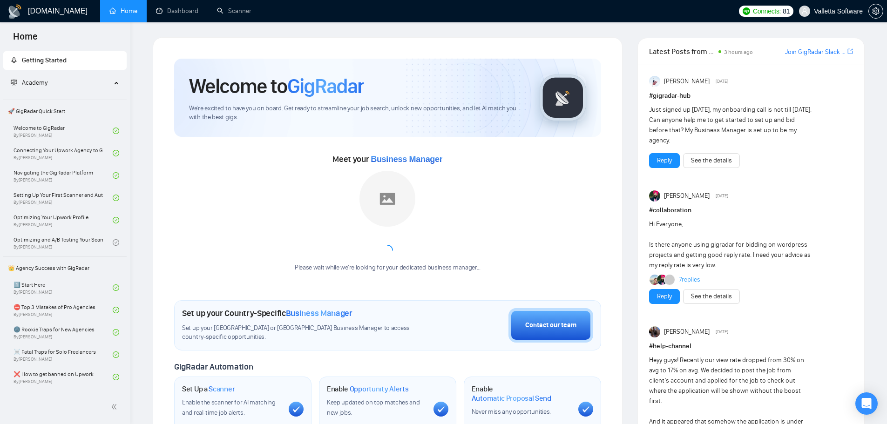 This screenshot has width=887, height=424. Describe the element at coordinates (65, 268) in the screenshot. I see `span: 👑 Agency Success with GigRadar` at that location.